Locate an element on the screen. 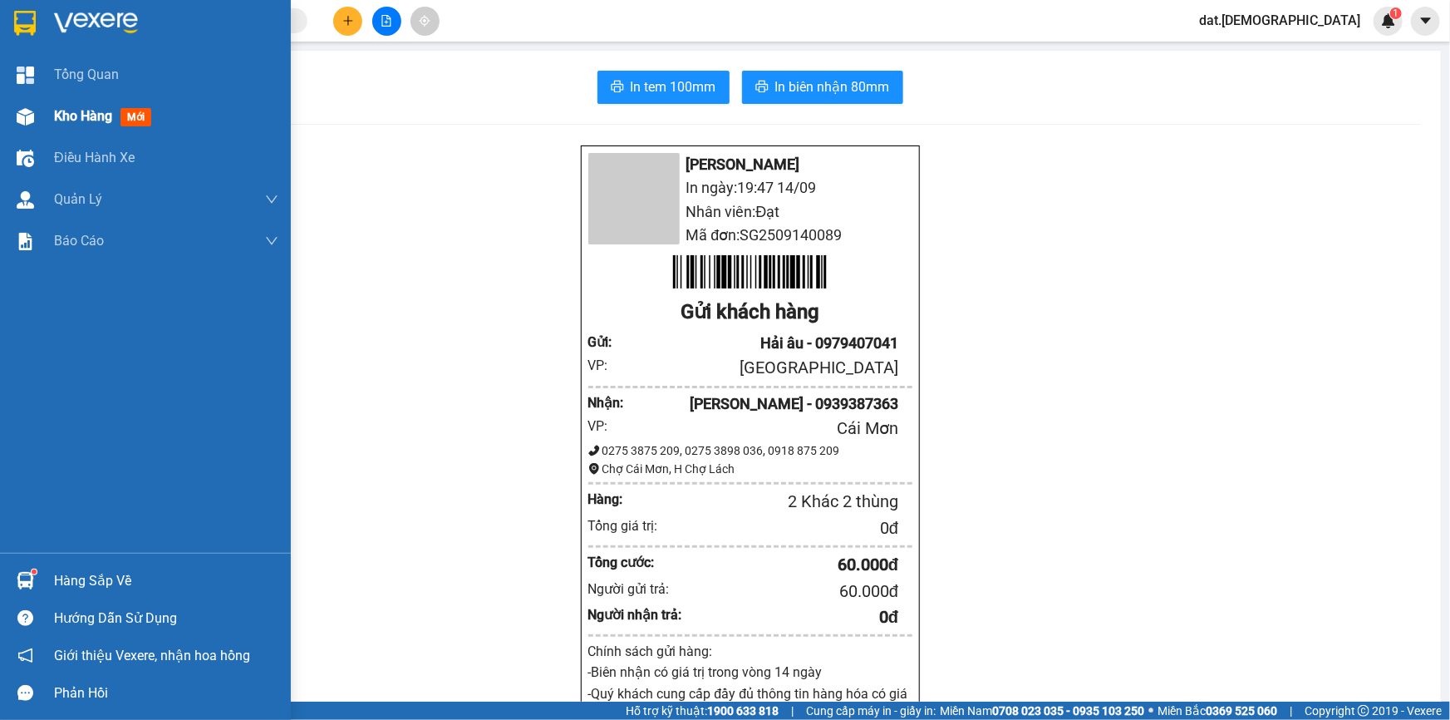  div: Nhận : is located at coordinates (608, 402).